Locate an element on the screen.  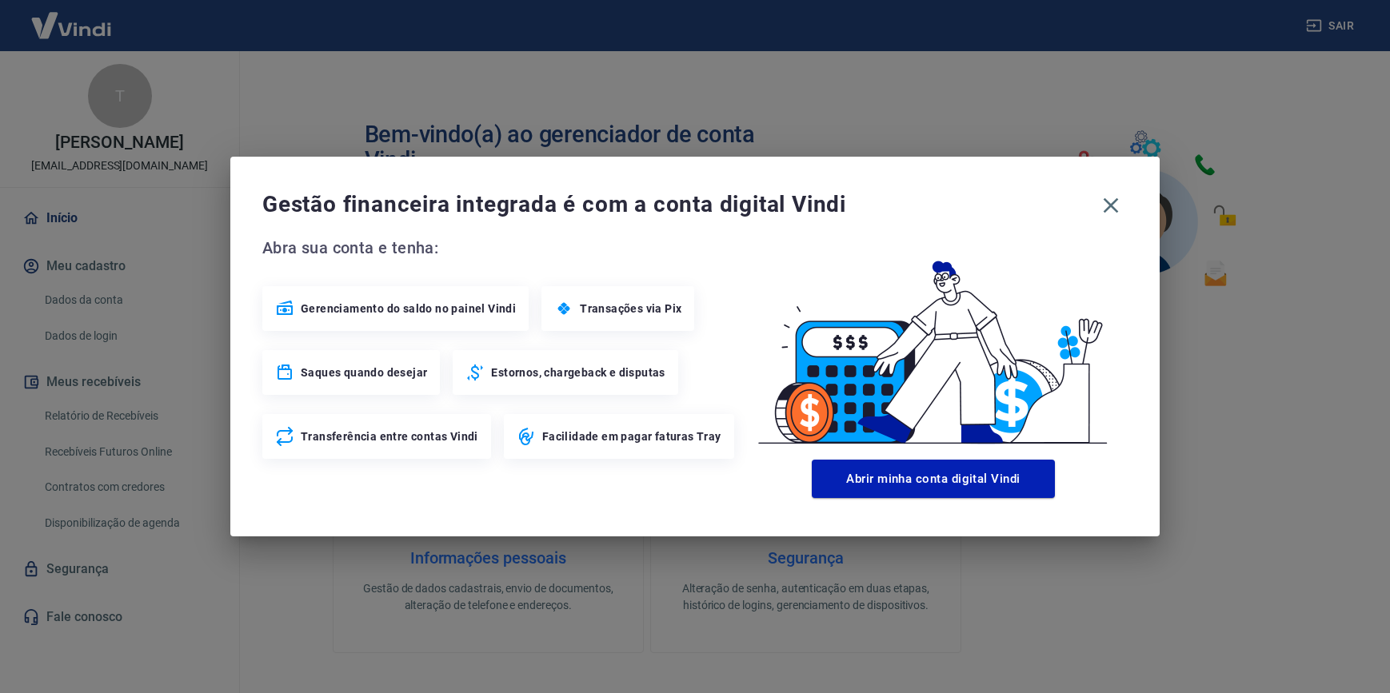
span: Gestão financeira integrada é com a conta digital Vindi is located at coordinates (678, 205).